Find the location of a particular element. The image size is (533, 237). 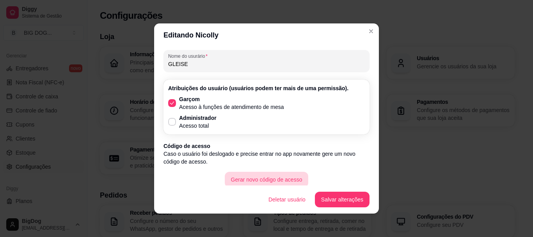

p: Atribuições do usuário (usuários podem ter mais de uma permissão). is located at coordinates (267, 88).